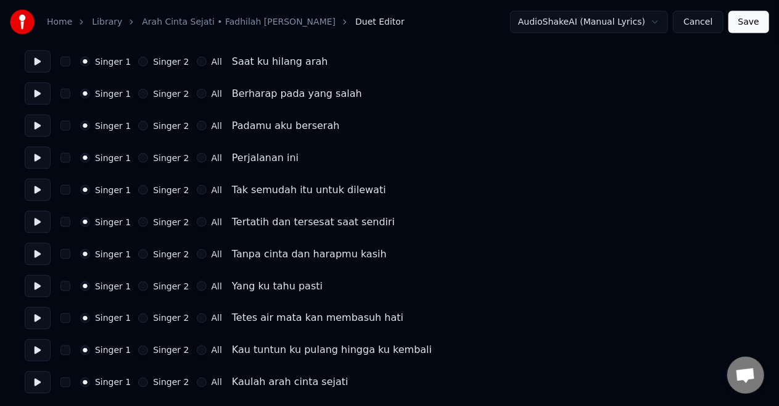 The height and width of the screenshot is (406, 779). I want to click on button: Save, so click(749, 22).